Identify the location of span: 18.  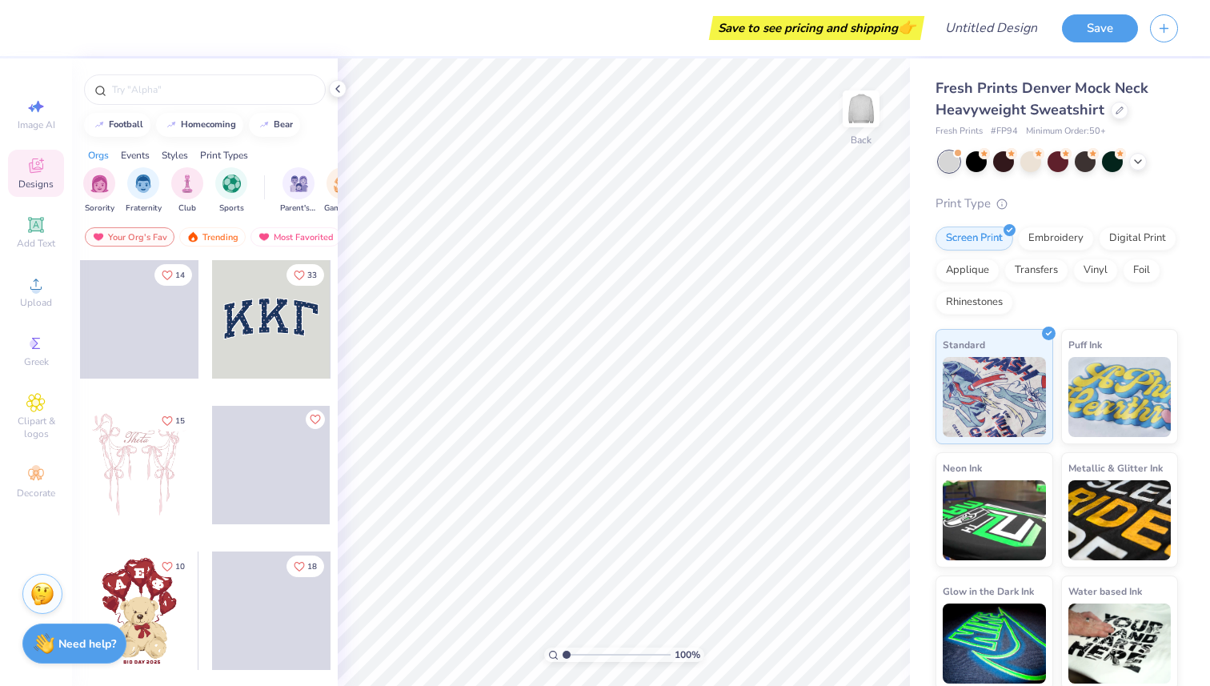
(312, 567).